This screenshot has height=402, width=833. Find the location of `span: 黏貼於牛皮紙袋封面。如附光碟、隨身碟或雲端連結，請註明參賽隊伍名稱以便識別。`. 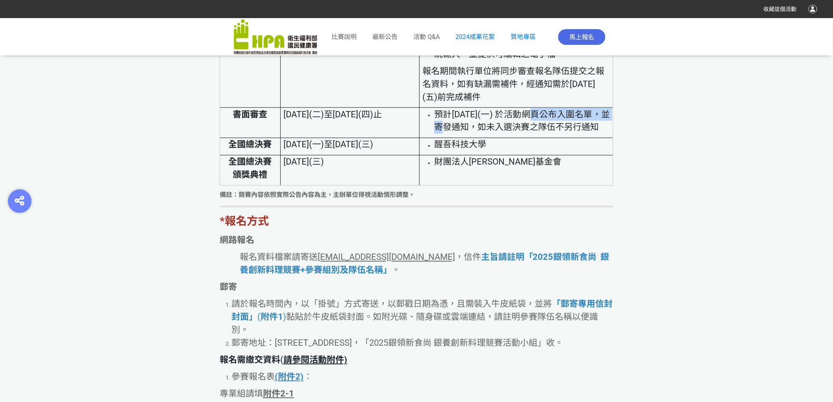

span: 黏貼於牛皮紙袋封面。如附光碟、隨身碟或雲端連結，請註明參賽隊伍名稱以便識別。 is located at coordinates (414, 324).